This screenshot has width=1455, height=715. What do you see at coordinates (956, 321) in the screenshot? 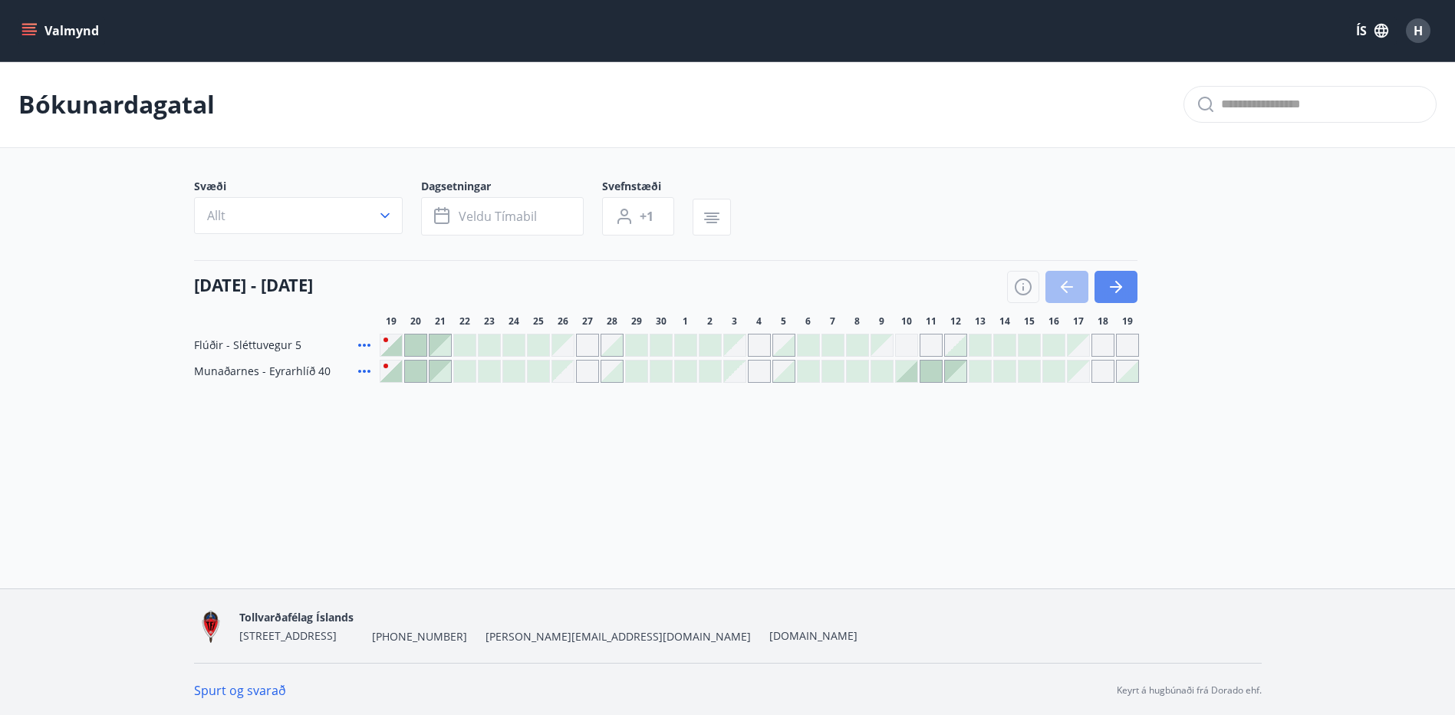
I see `span: 12` at bounding box center [956, 321].